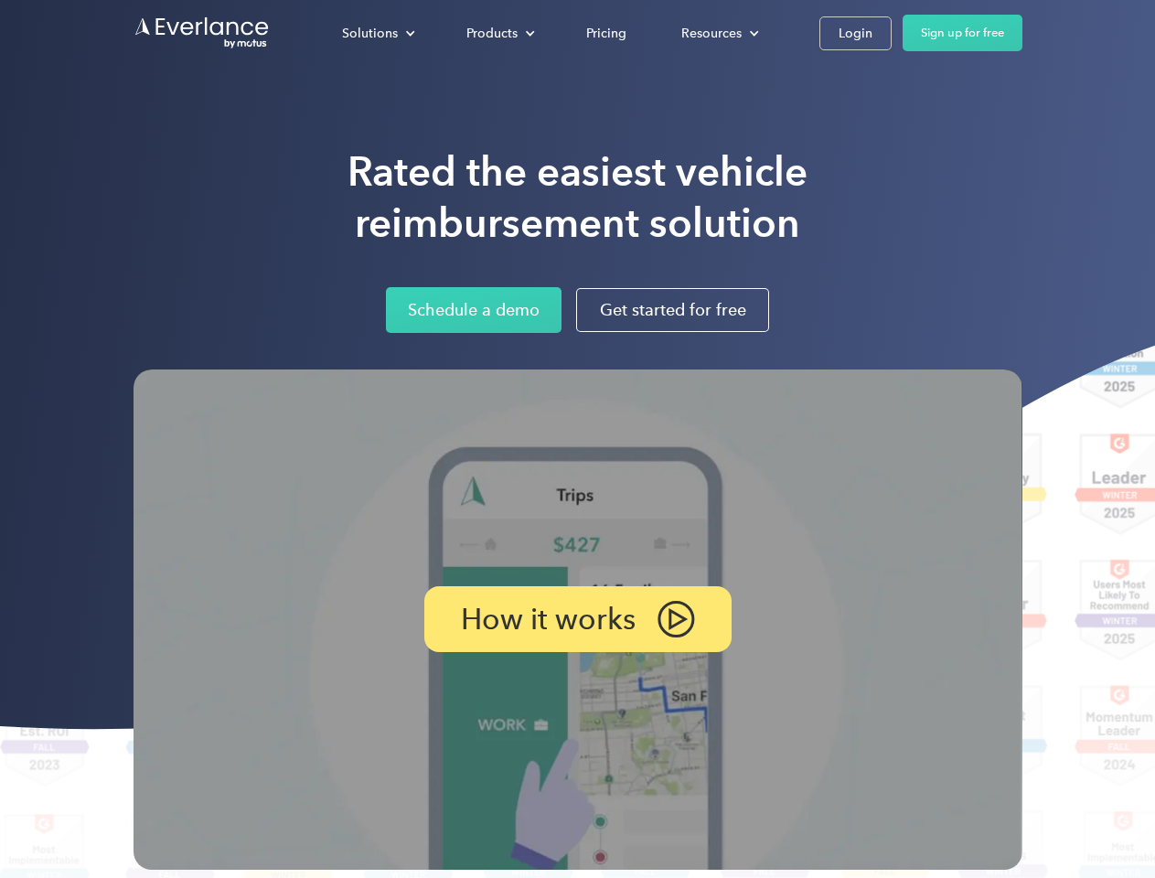 Image resolution: width=1155 pixels, height=878 pixels. I want to click on div: Resources, so click(712, 33).